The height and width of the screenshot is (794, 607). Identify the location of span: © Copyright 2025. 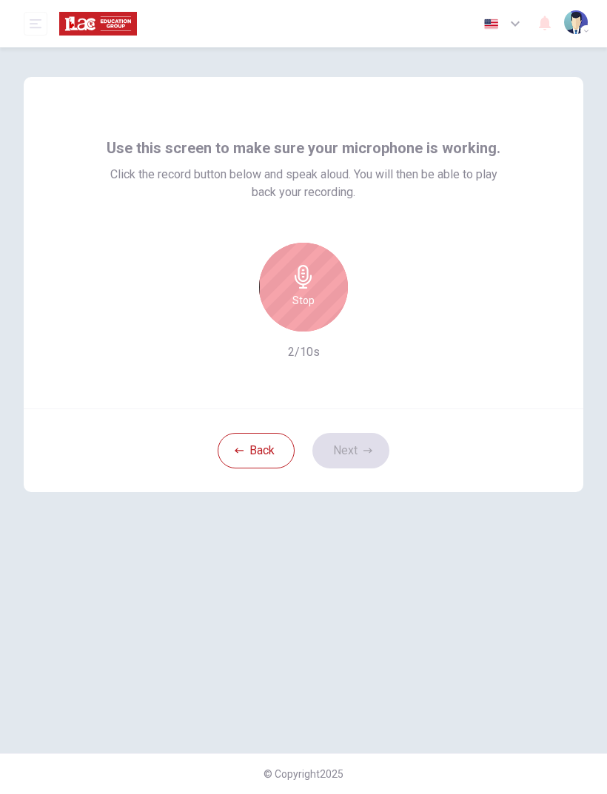
(303, 774).